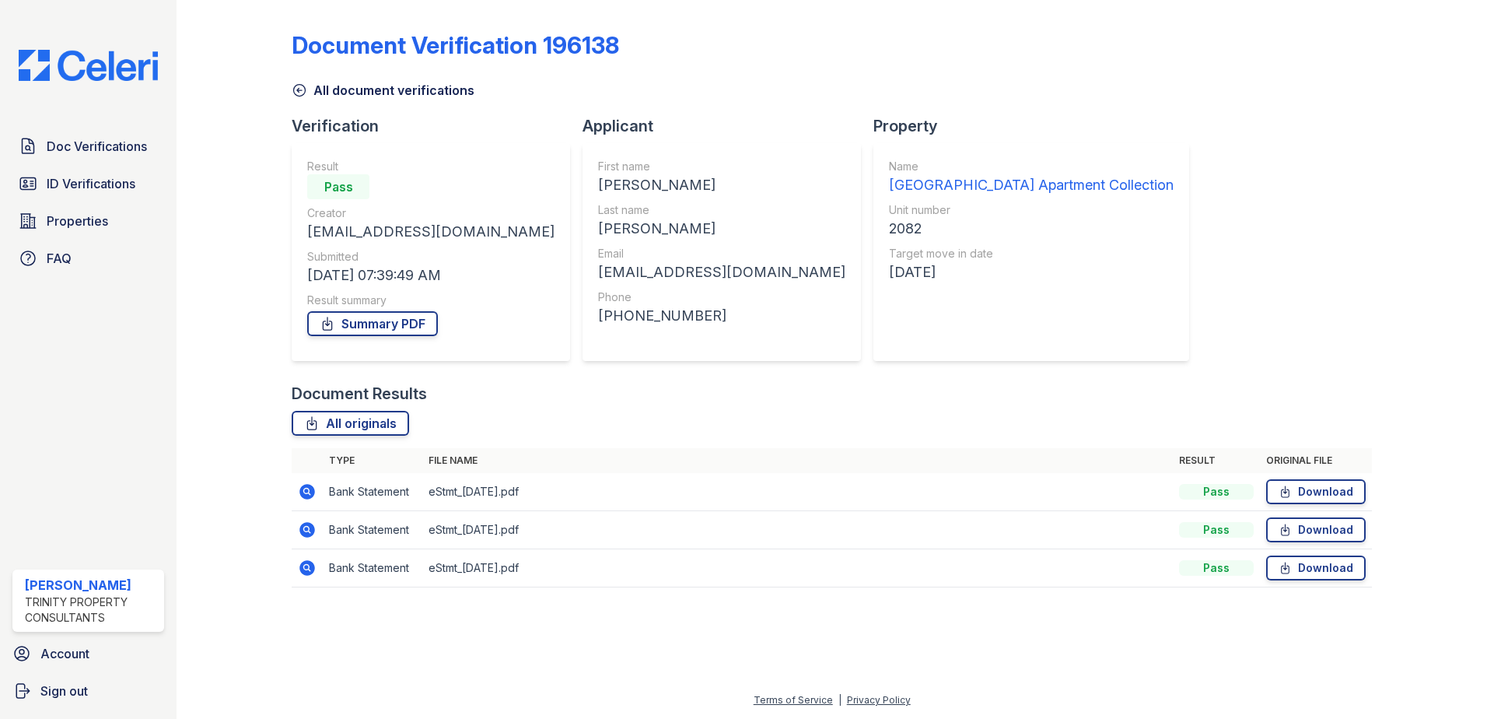 Image resolution: width=1487 pixels, height=719 pixels. Describe the element at coordinates (77, 221) in the screenshot. I see `span: Properties` at that location.